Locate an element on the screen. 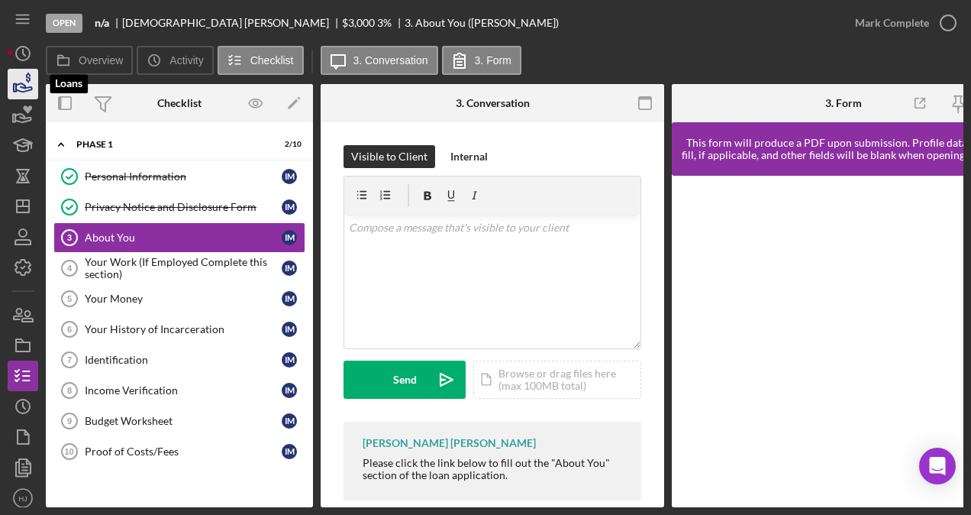 The height and width of the screenshot is (515, 971). button: HJ is located at coordinates (23, 498).